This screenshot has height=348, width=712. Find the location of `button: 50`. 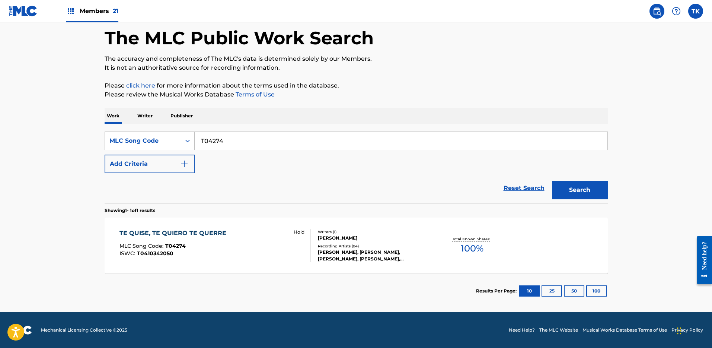

button: 50 is located at coordinates (574, 291).